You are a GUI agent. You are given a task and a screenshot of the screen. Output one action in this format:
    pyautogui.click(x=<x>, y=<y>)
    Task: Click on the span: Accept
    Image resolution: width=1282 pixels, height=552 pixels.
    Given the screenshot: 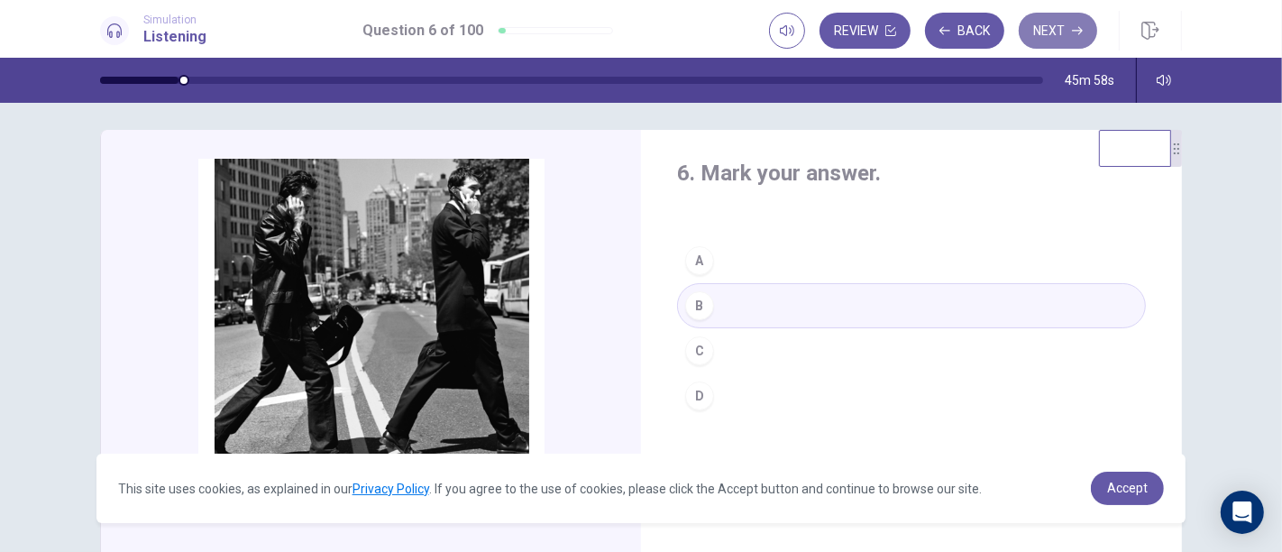 What is the action you would take?
    pyautogui.click(x=1127, y=488)
    